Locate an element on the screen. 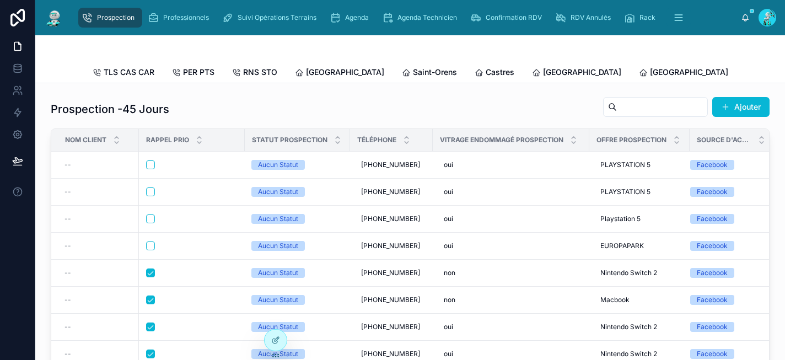 Image resolution: width=785 pixels, height=360 pixels. span: Agenda Technicien is located at coordinates (427, 18).